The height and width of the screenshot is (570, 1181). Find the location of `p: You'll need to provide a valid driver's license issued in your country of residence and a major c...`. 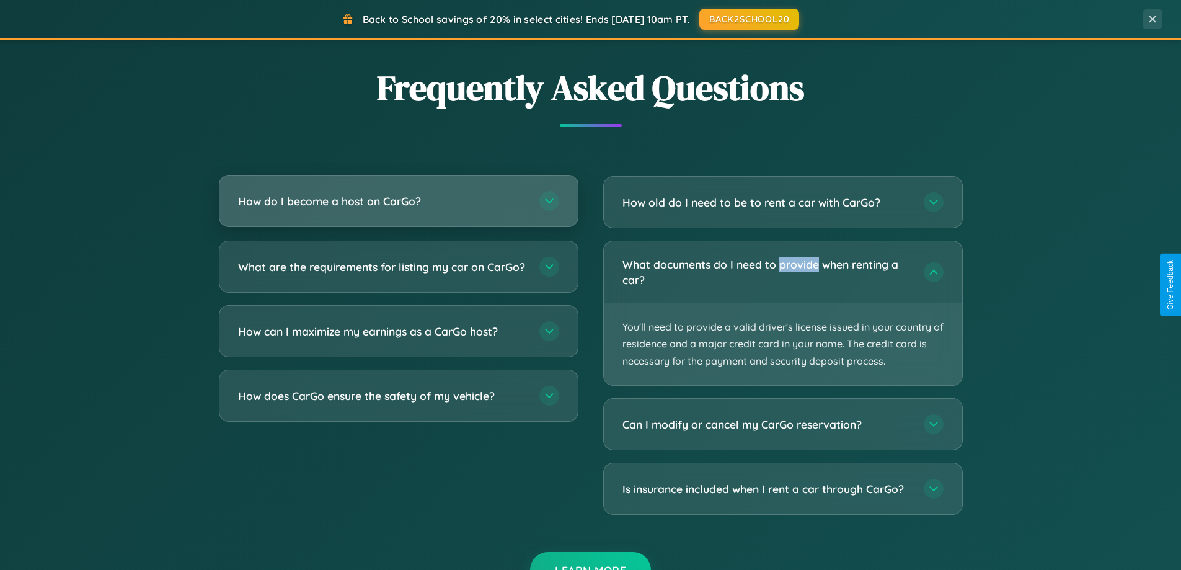

p: You'll need to provide a valid driver's license issued in your country of residence and a major c... is located at coordinates (783, 344).